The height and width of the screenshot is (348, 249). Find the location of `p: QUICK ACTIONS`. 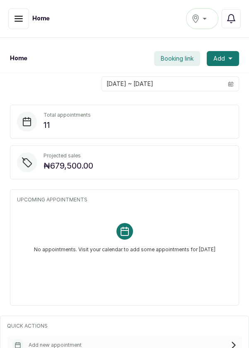

p: QUICK ACTIONS is located at coordinates (124, 326).